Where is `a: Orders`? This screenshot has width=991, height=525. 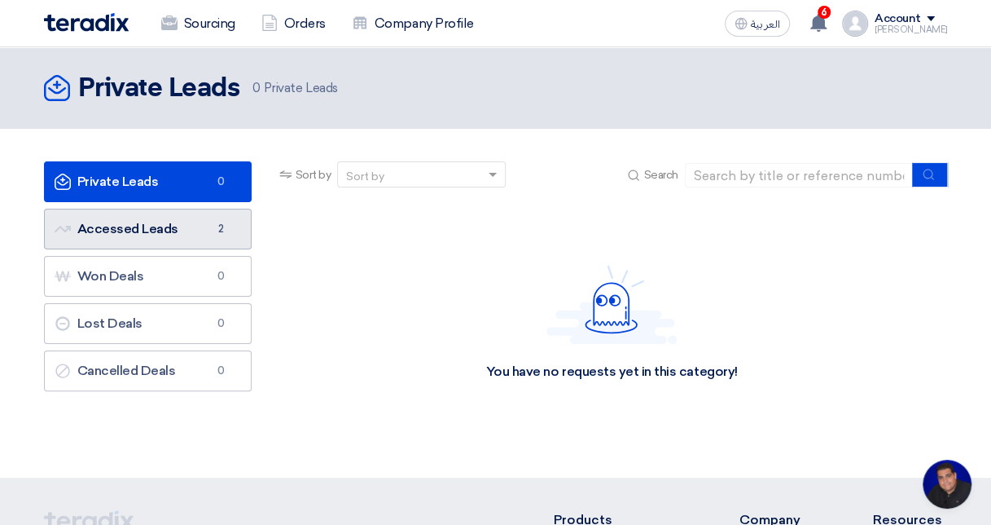 a: Orders is located at coordinates (293, 24).